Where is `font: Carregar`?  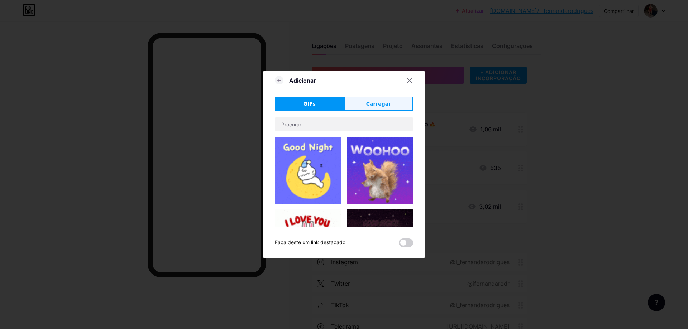 font: Carregar is located at coordinates (378, 104).